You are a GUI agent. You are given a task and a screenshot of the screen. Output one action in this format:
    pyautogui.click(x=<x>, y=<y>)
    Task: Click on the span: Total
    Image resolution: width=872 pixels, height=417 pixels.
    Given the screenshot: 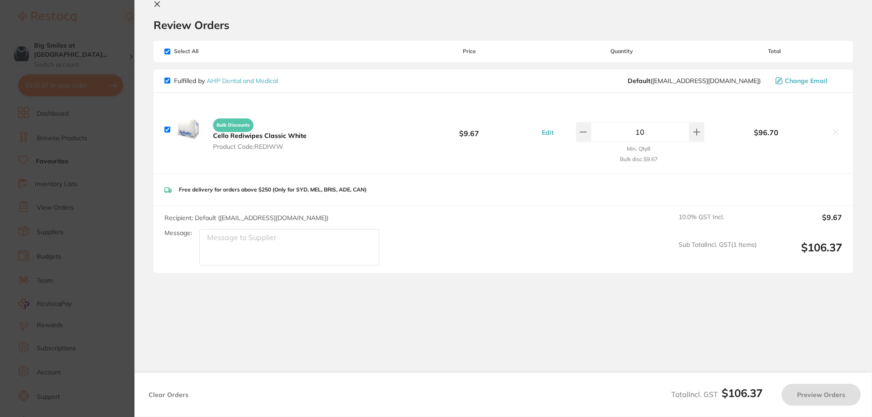 What is the action you would take?
    pyautogui.click(x=774, y=51)
    